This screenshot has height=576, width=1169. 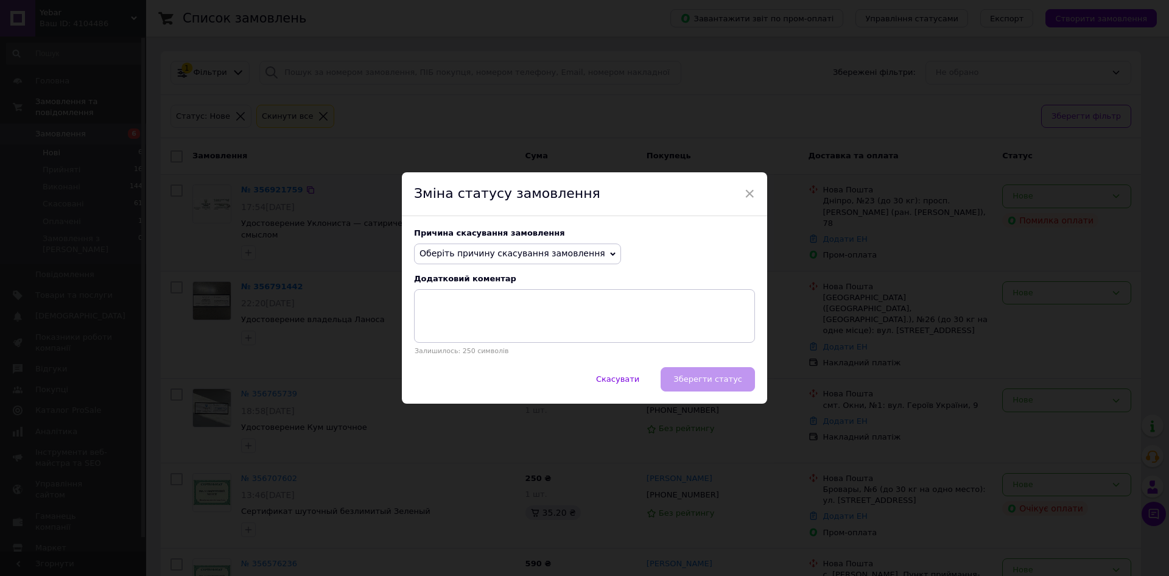 I want to click on span: Скасувати, so click(x=617, y=379).